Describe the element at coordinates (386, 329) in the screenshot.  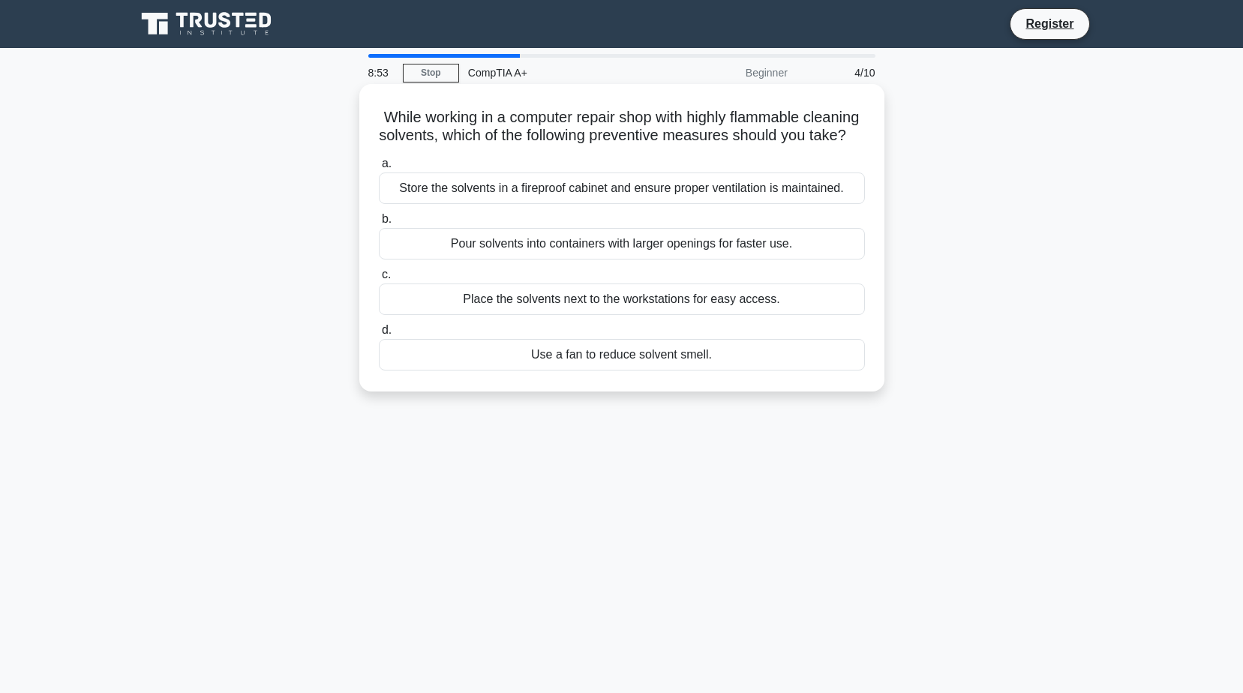
I see `span: d.` at that location.